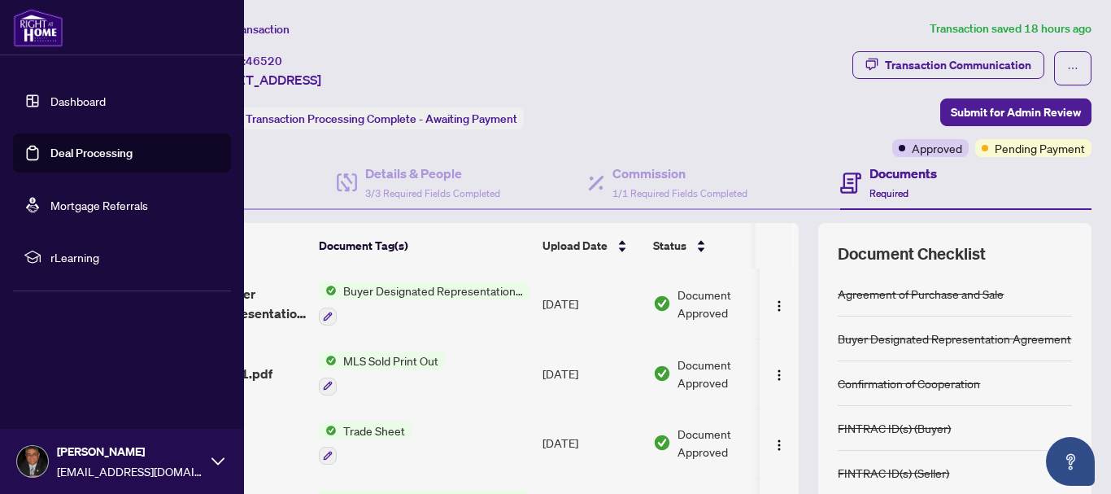 Image resolution: width=1111 pixels, height=494 pixels. What do you see at coordinates (424, 303) in the screenshot?
I see `button: Status IconBuyer Designated Representation Agreement` at bounding box center [424, 303].